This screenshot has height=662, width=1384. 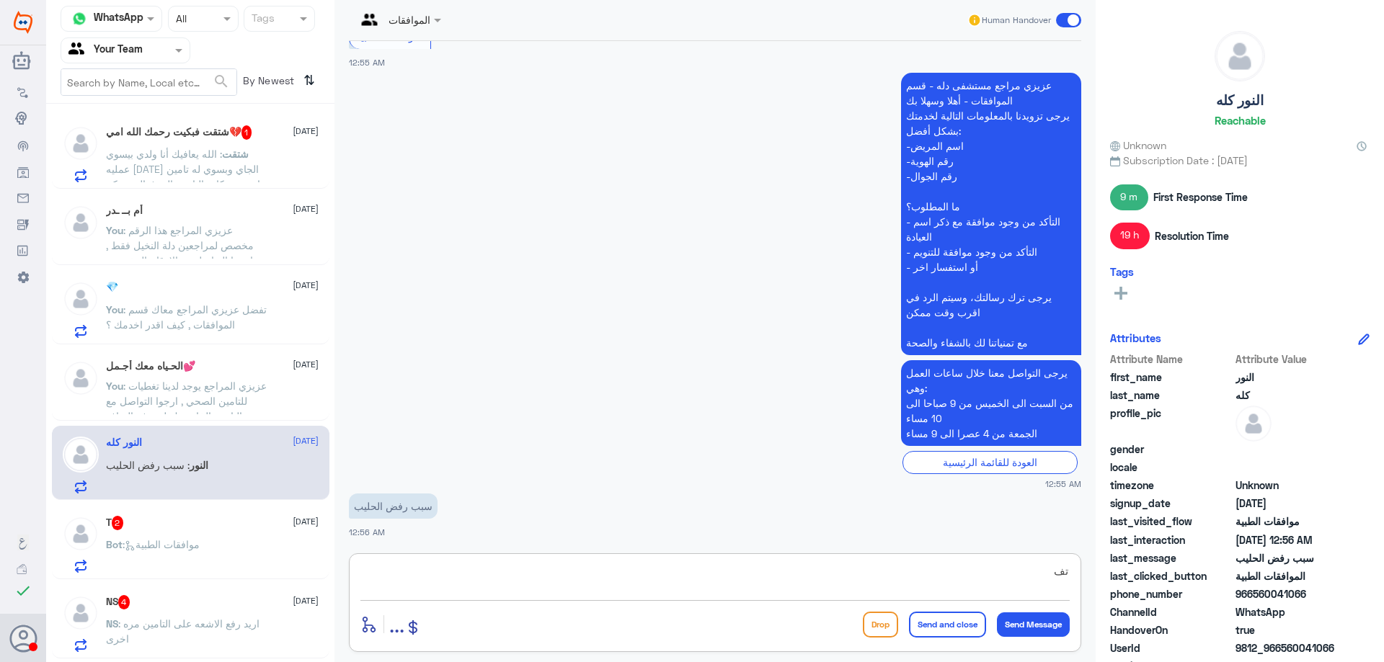 What do you see at coordinates (880, 625) in the screenshot?
I see `button: Drop` at bounding box center [880, 625].